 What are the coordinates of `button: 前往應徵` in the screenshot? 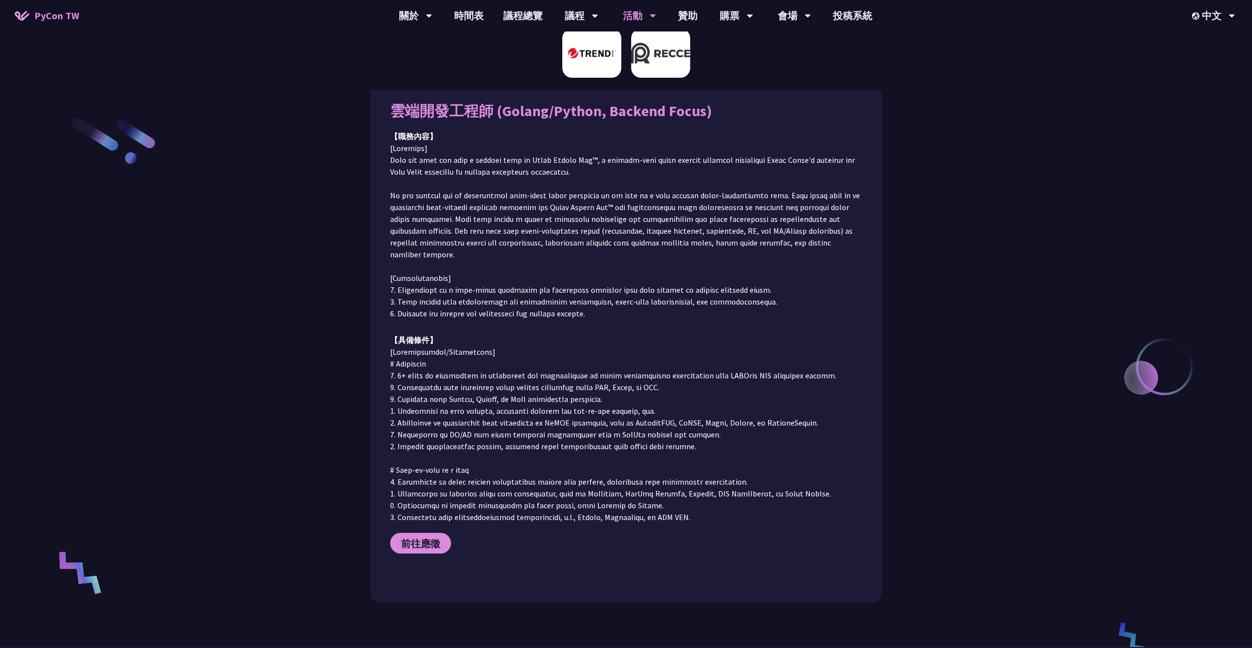 It's located at (420, 543).